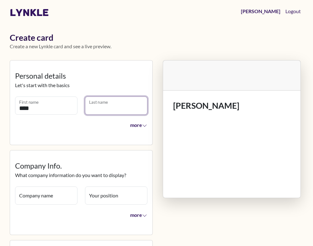 The width and height of the screenshot is (313, 246). What do you see at coordinates (81, 85) in the screenshot?
I see `p: Let's start with the basics` at bounding box center [81, 85].